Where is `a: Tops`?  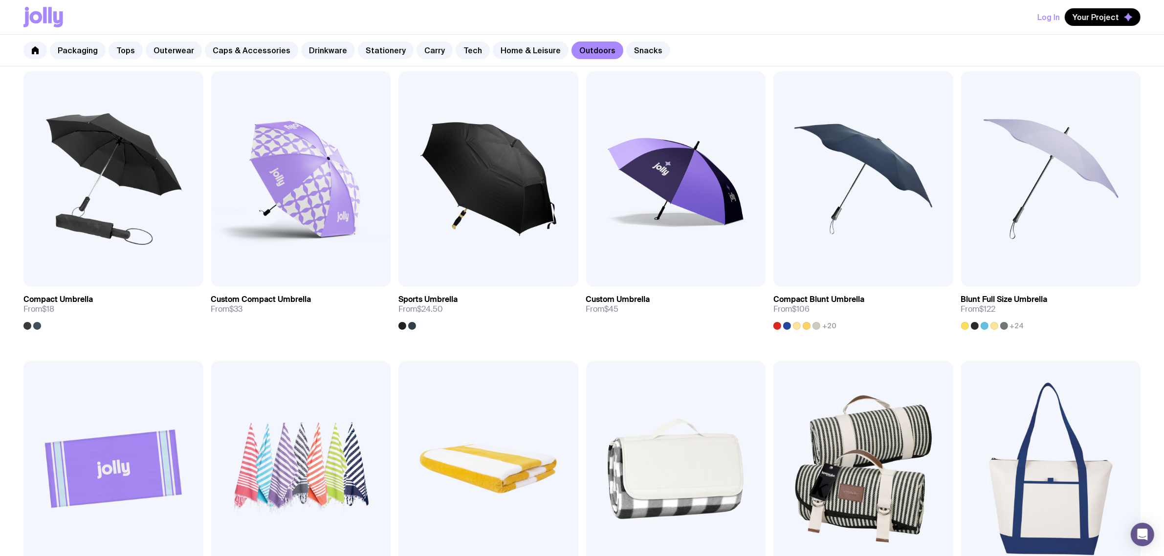 a: Tops is located at coordinates (126, 50).